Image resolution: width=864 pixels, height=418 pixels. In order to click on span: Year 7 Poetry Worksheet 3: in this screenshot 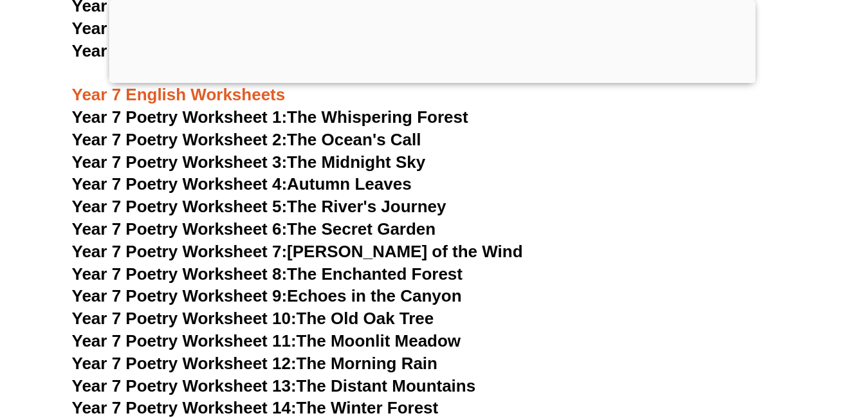, I will do `click(180, 162)`.